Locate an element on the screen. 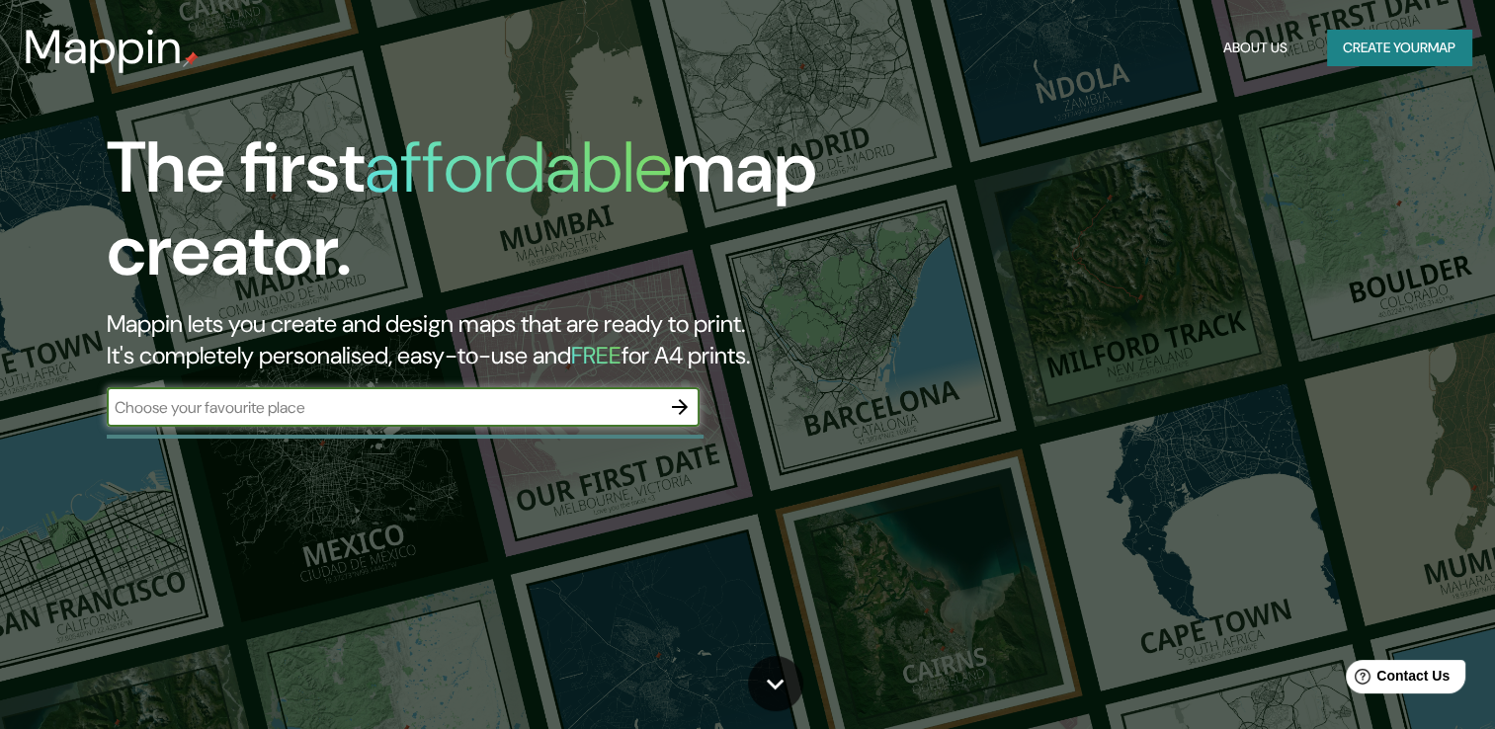 The height and width of the screenshot is (729, 1495). h1: affordable is located at coordinates (518, 167).